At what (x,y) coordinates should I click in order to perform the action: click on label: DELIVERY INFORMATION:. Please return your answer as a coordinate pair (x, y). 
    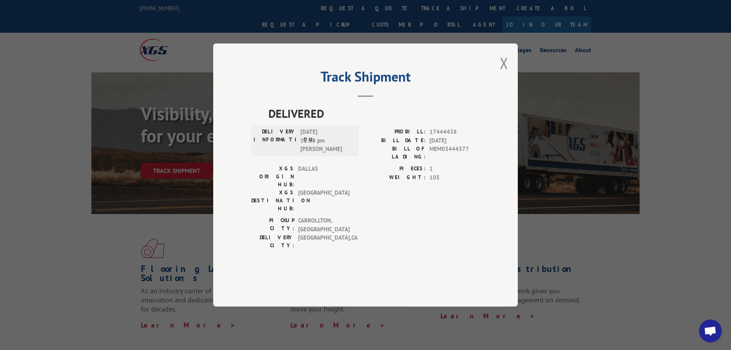
    Looking at the image, I should click on (275, 141).